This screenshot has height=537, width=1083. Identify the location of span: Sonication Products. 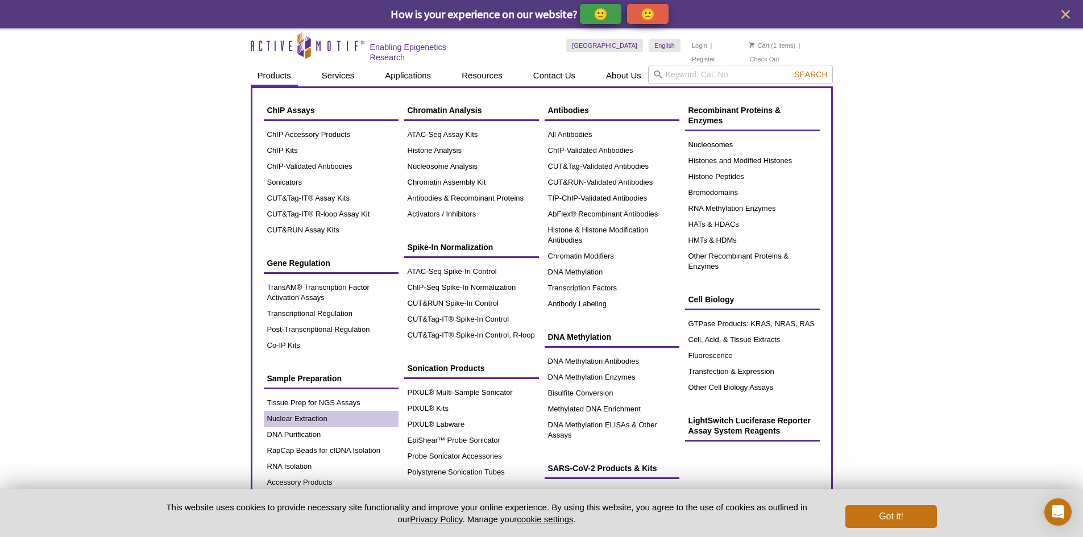
(446, 368).